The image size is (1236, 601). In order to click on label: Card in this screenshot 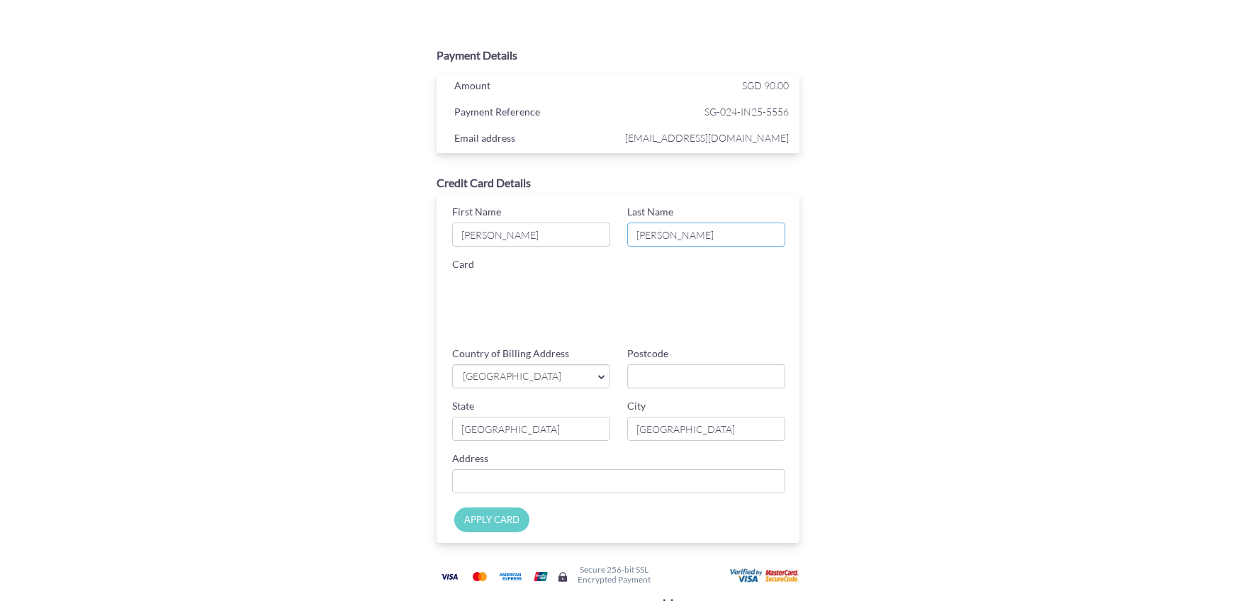, I will do `click(463, 264)`.